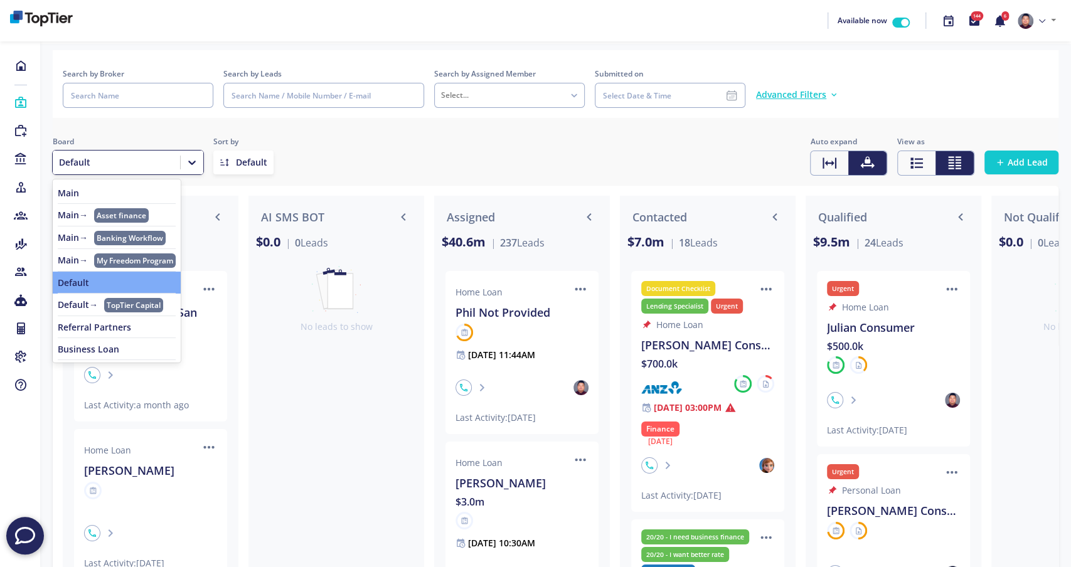 The image size is (1071, 567). I want to click on button: 6, so click(1000, 21).